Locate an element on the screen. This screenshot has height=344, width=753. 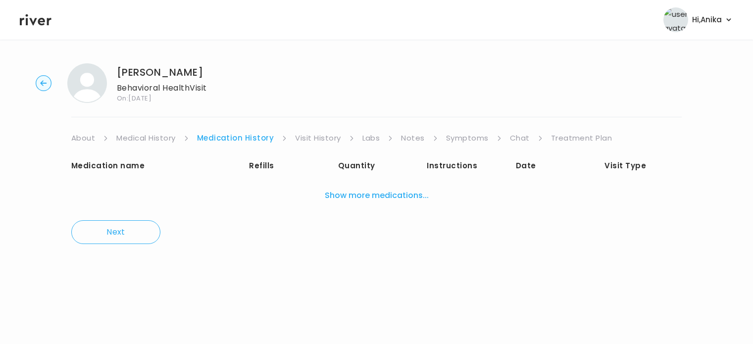
a: Labs is located at coordinates (371, 138).